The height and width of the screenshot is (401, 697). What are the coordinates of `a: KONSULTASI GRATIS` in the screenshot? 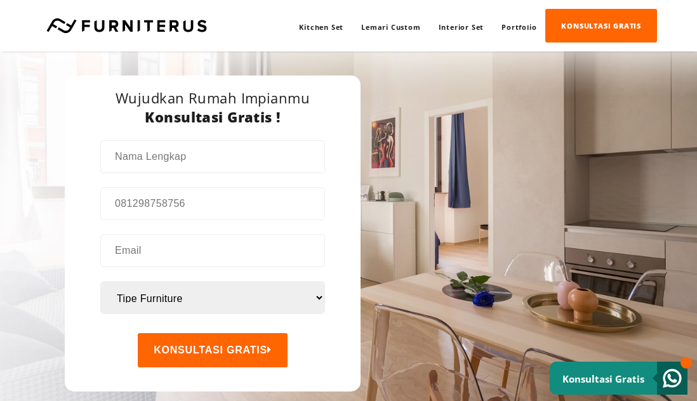 It's located at (601, 25).